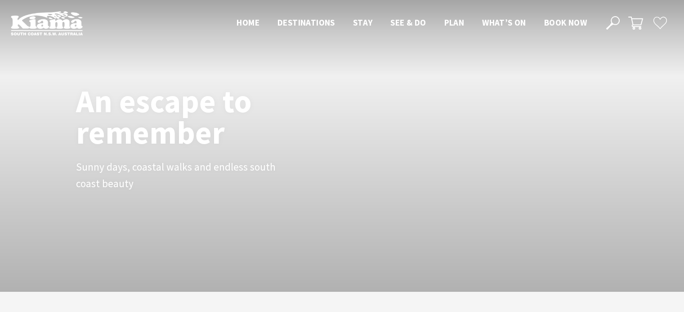  I want to click on span: Plan, so click(454, 22).